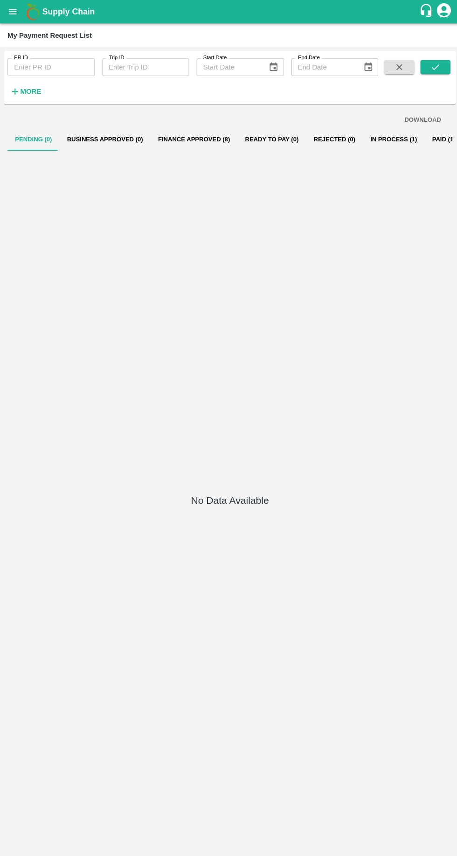 The height and width of the screenshot is (856, 457). What do you see at coordinates (21, 57) in the screenshot?
I see `label: PR ID` at bounding box center [21, 57].